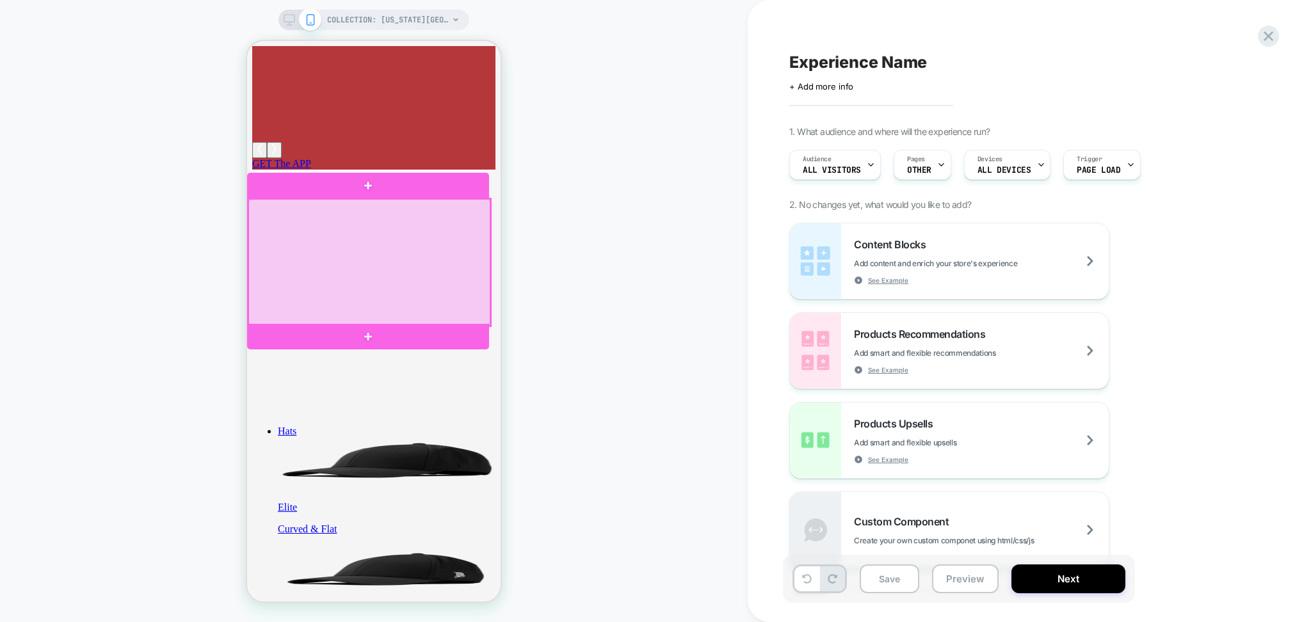 The width and height of the screenshot is (1311, 622). What do you see at coordinates (140, 530) in the screenshot?
I see `img: Black Curved Performance Hat` at bounding box center [140, 530].